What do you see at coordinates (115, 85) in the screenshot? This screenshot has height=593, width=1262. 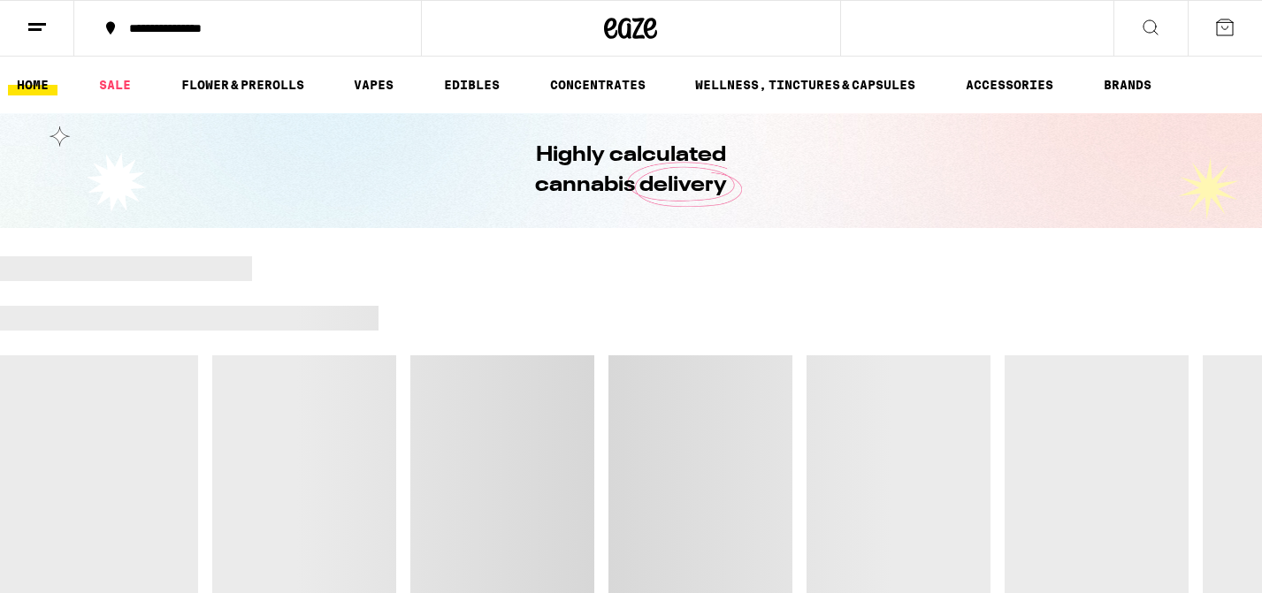 I see `a: SALE` at bounding box center [115, 85].